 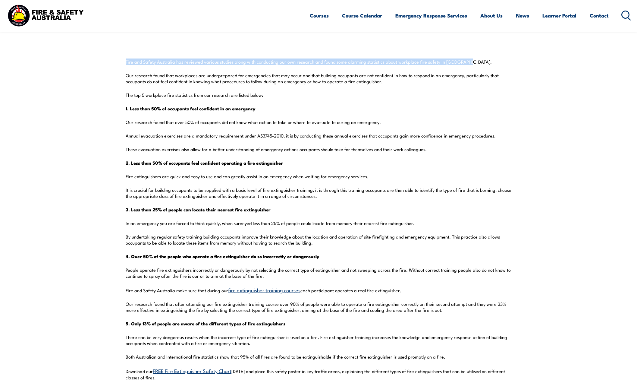 I want to click on a: FREE Fire Extinguisher Safety Chart, so click(x=192, y=371).